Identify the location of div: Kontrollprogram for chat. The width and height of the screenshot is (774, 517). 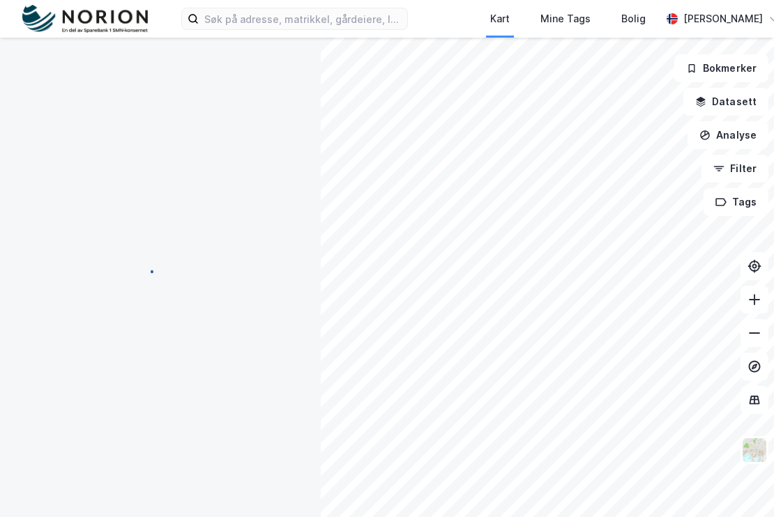
(739, 484).